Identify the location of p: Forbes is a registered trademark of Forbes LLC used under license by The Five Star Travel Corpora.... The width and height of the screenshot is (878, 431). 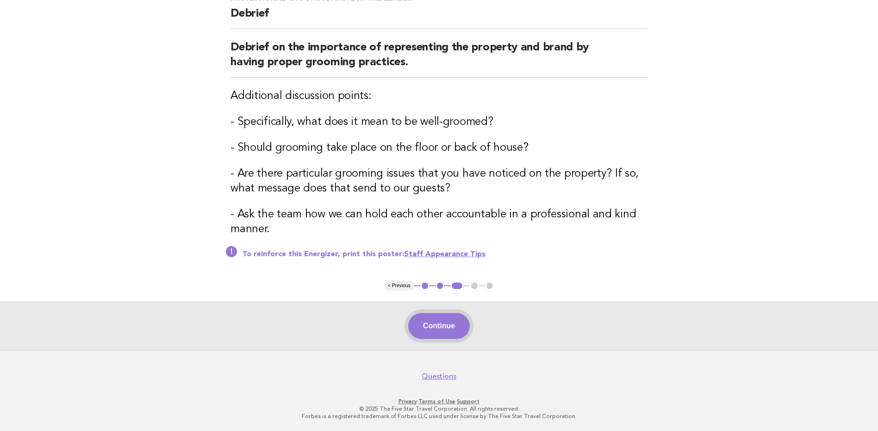
(439, 417).